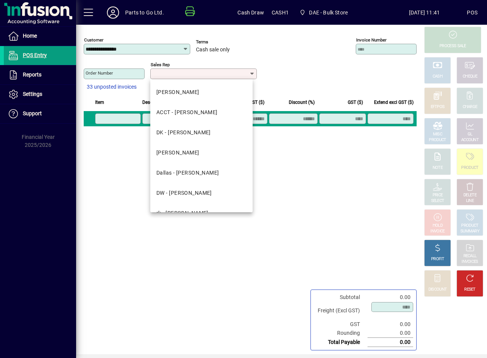 This screenshot has width=487, height=358. Describe the element at coordinates (40, 75) in the screenshot. I see `a: Reports` at that location.